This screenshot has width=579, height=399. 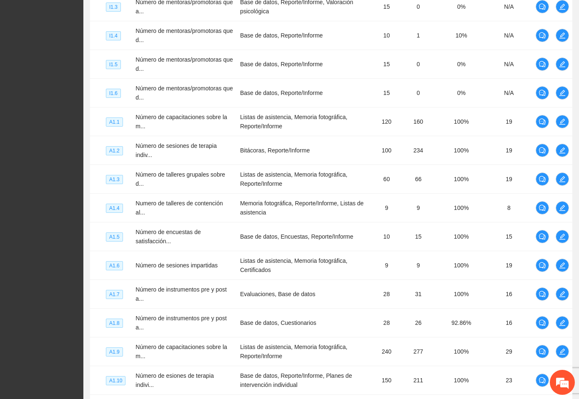 I want to click on td: Base de datos, Cuestionarios, so click(x=305, y=323).